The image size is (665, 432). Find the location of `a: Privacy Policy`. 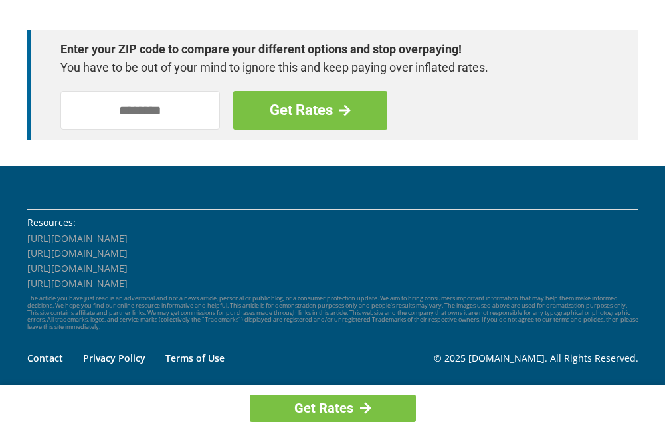

a: Privacy Policy is located at coordinates (114, 358).